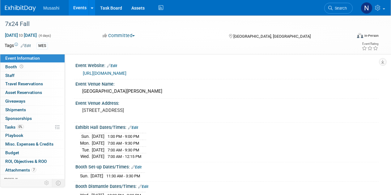 The image size is (391, 195). What do you see at coordinates (29, 144) in the screenshot?
I see `span: Misc. Expenses & Credits` at bounding box center [29, 144].